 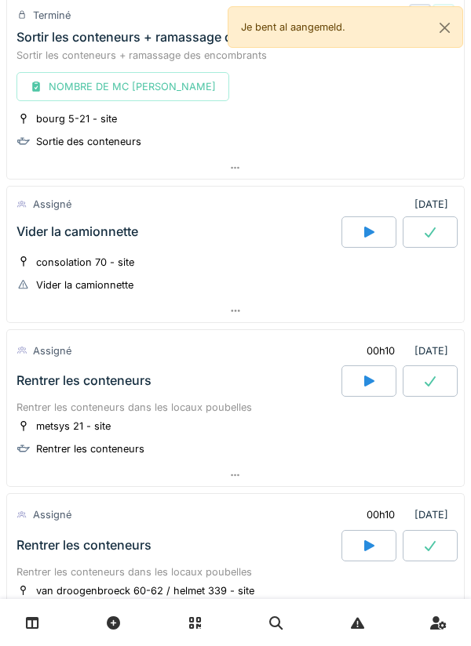 I want to click on div: ME, so click(x=420, y=15).